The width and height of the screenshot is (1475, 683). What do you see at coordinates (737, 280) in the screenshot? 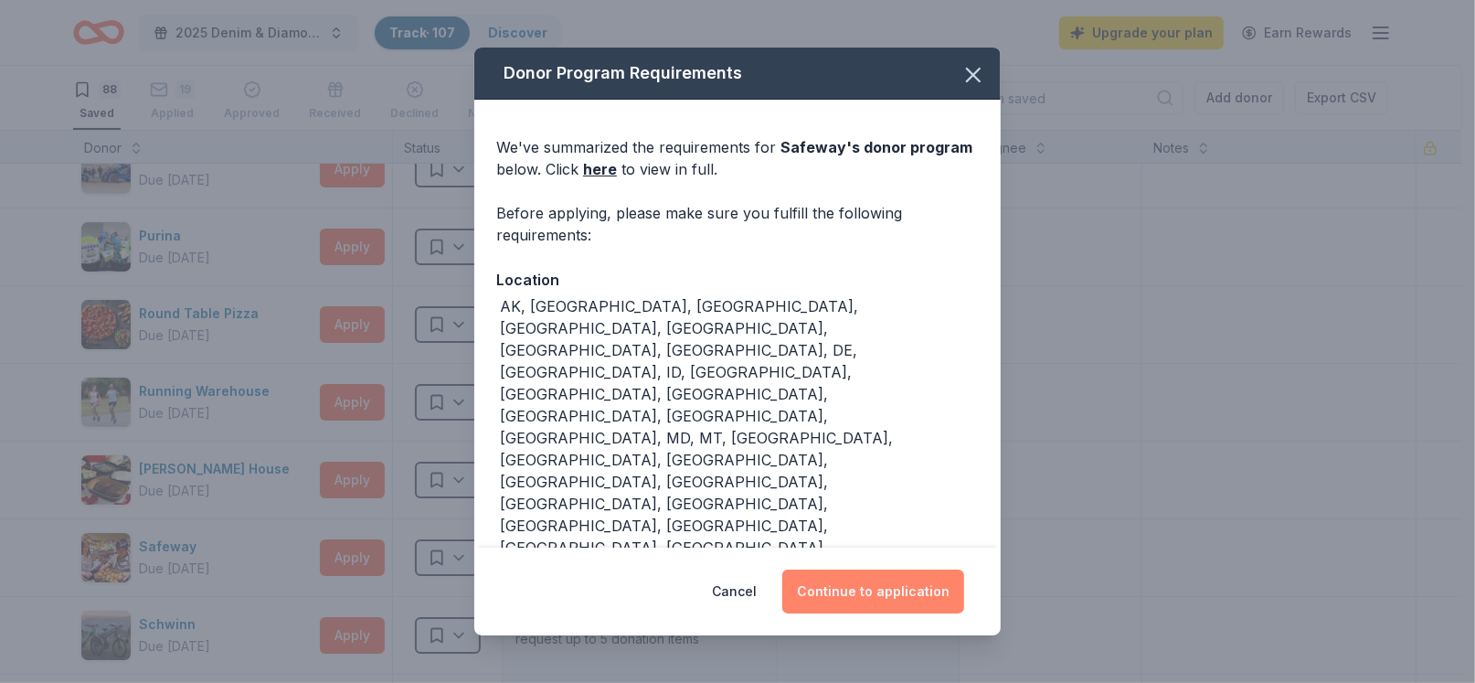
I see `div: Location` at bounding box center [737, 280].